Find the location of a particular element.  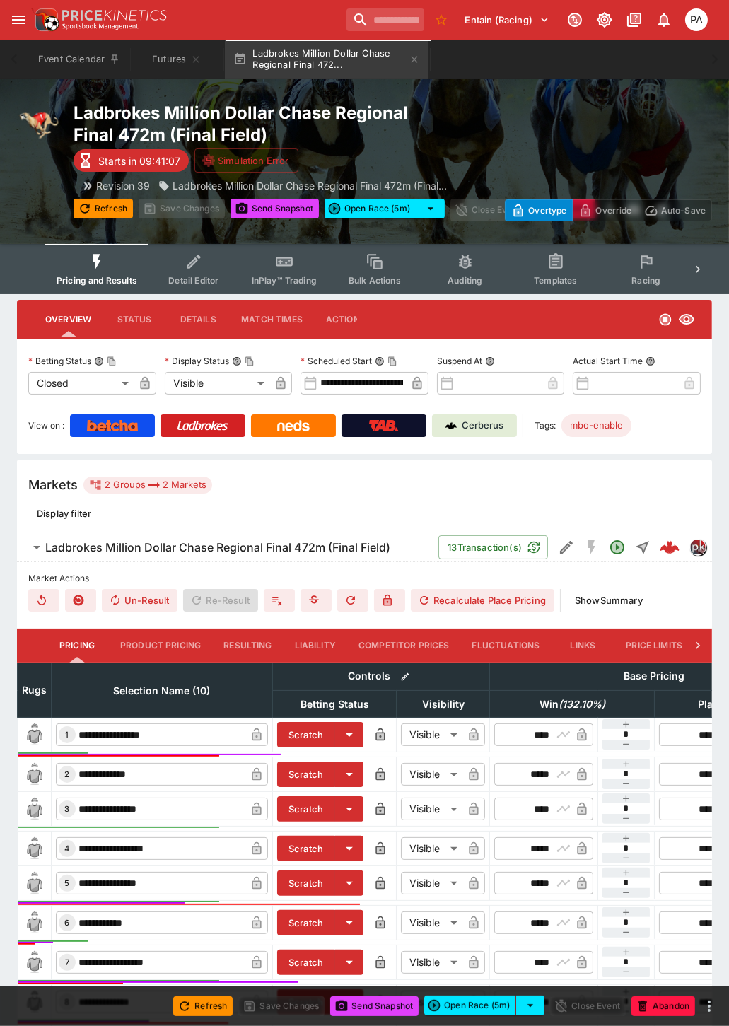

img: Betcha is located at coordinates (112, 426).